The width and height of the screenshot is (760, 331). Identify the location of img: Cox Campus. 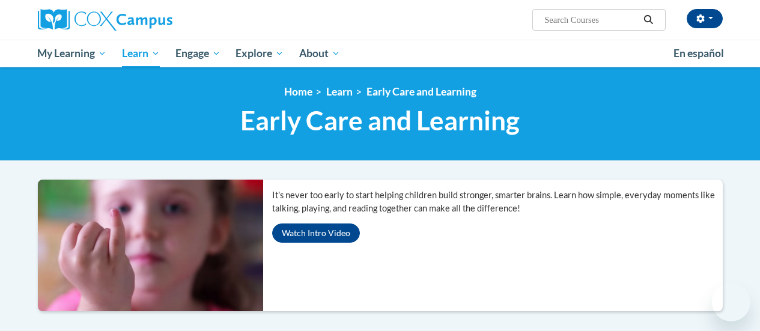
(105, 20).